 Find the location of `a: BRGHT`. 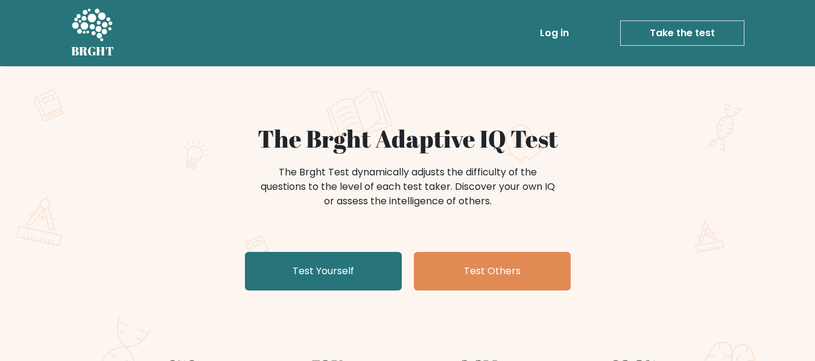

a: BRGHT is located at coordinates (93, 33).